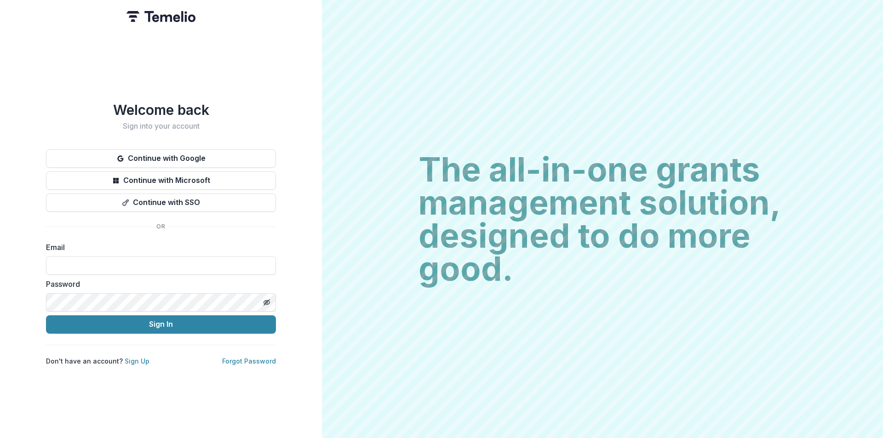 Image resolution: width=883 pixels, height=438 pixels. Describe the element at coordinates (161, 325) in the screenshot. I see `button: Sign In` at that location.